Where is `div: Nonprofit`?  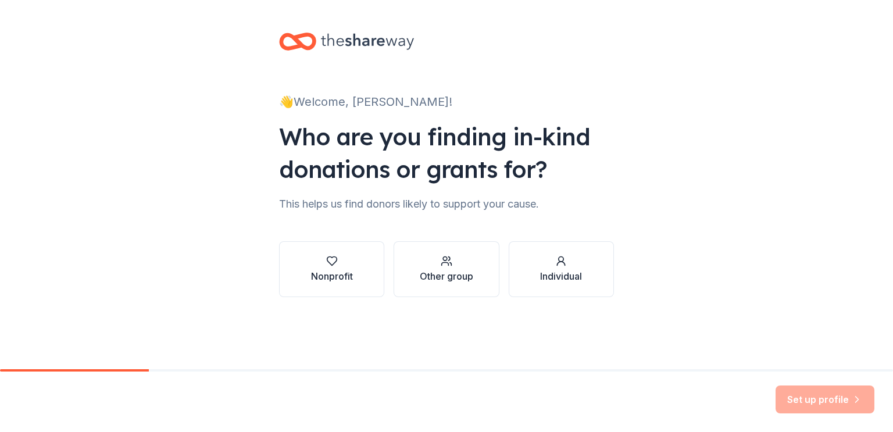 div: Nonprofit is located at coordinates (332, 276).